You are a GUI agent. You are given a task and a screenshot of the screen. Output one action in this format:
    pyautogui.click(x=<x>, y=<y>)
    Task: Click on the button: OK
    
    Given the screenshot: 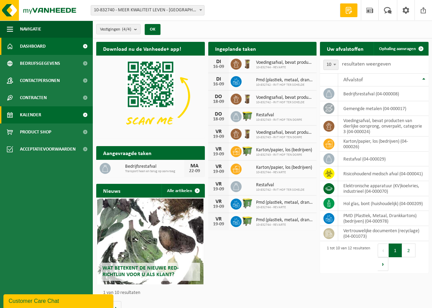 What is the action you would take?
    pyautogui.click(x=153, y=30)
    